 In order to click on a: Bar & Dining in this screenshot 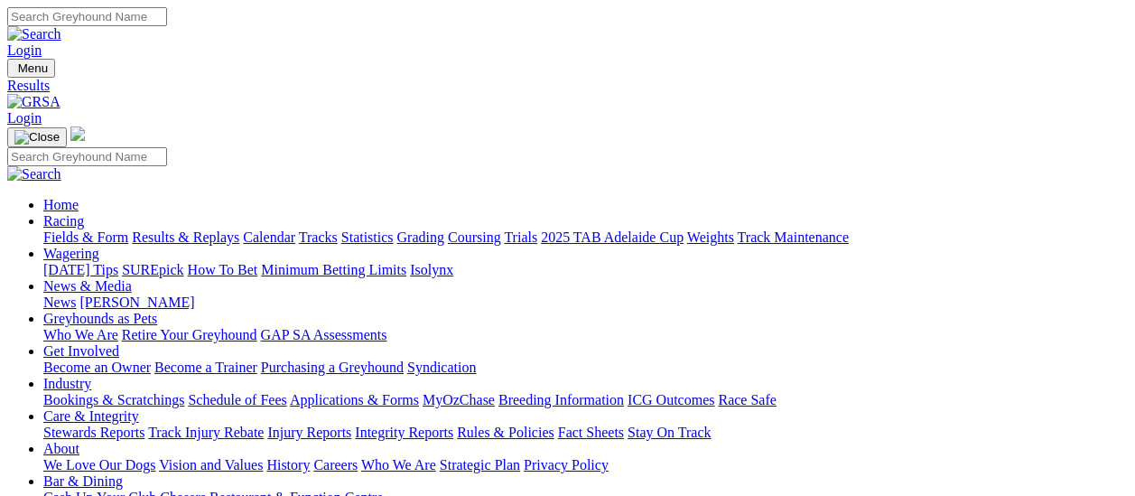, I will do `click(83, 480)`.